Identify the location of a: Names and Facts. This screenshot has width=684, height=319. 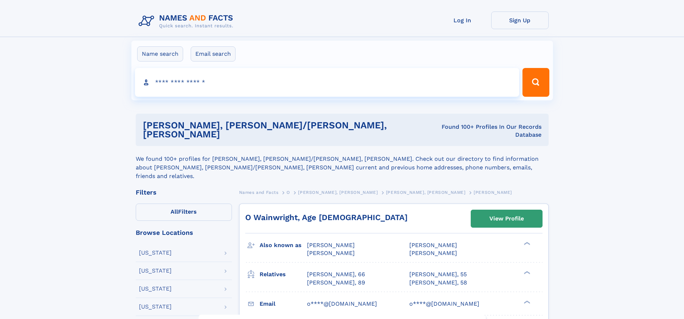
(259, 192).